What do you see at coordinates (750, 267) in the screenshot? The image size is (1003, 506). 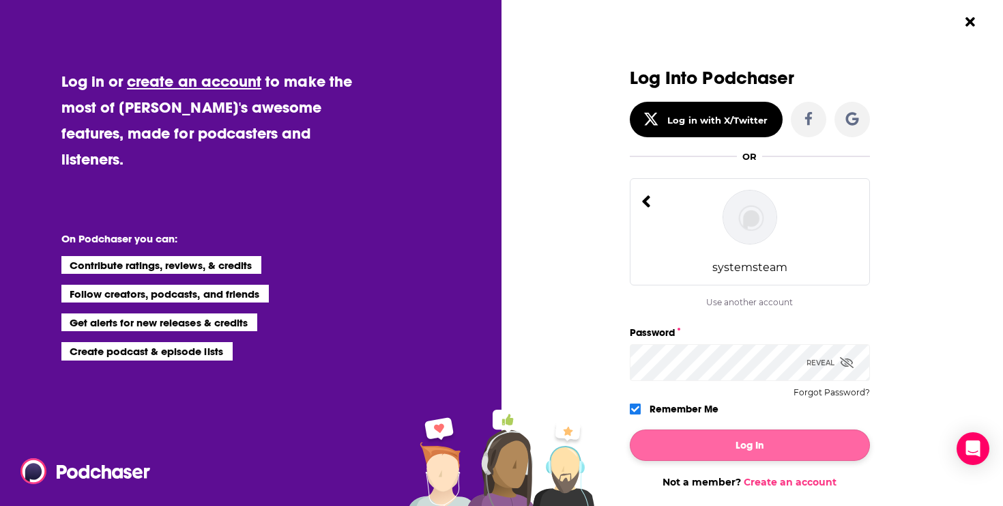 I see `div: systemsteam` at bounding box center [750, 267].